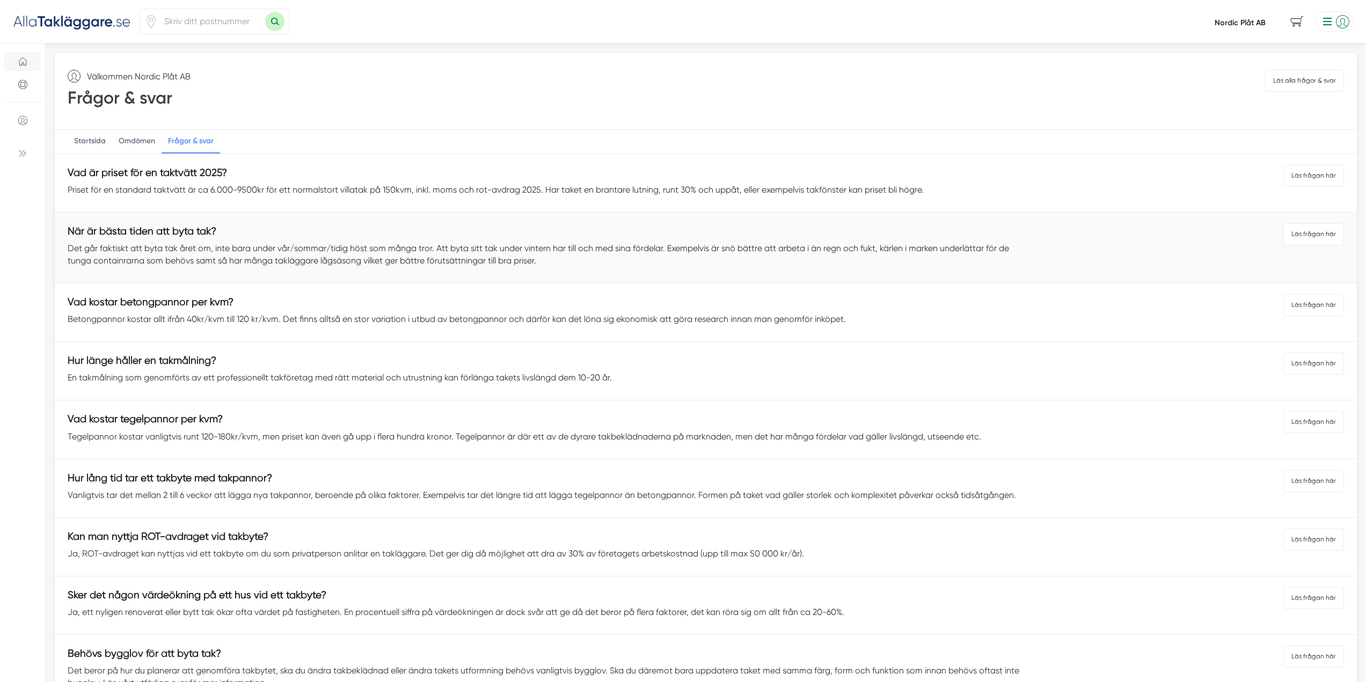 This screenshot has height=682, width=1366. What do you see at coordinates (142, 361) in the screenshot?
I see `a: Hur länge håller en takmålning?` at bounding box center [142, 361].